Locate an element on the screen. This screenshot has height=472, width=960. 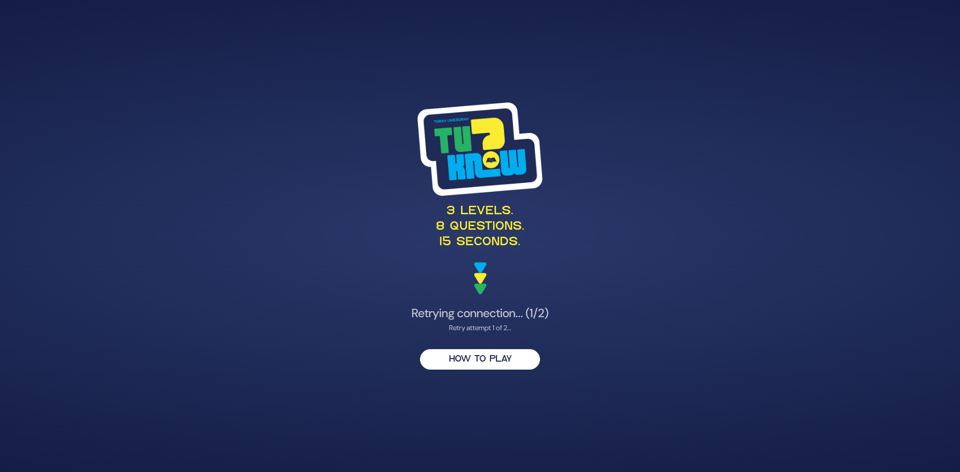
img: decoration arrows is located at coordinates (480, 278).